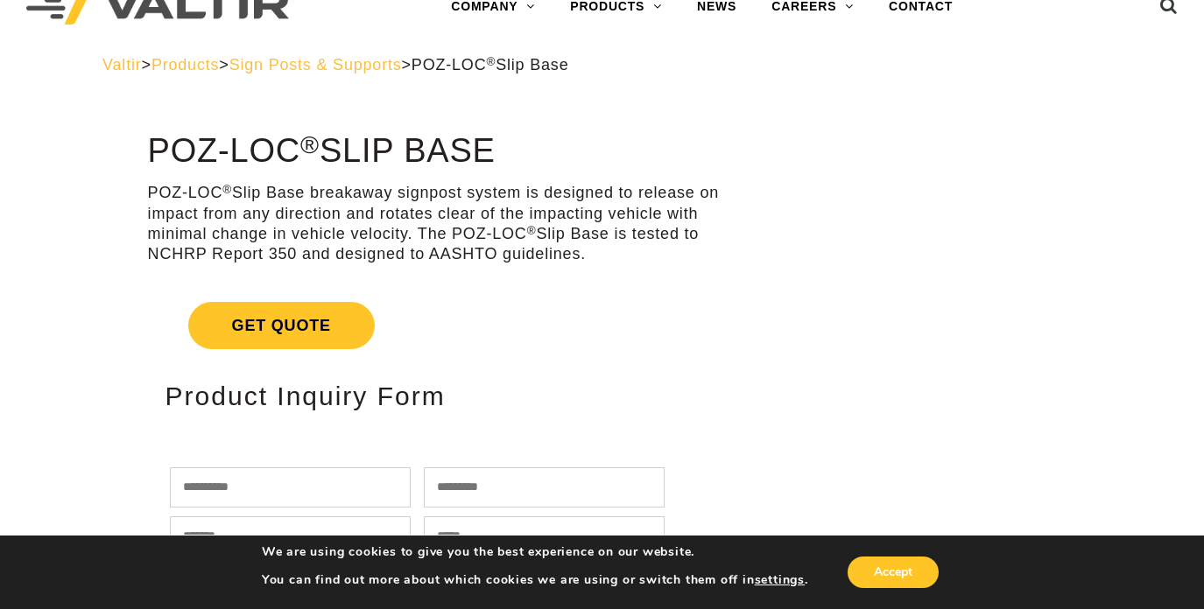 The width and height of the screenshot is (1204, 609). I want to click on span: POZ-LOC Slip Base, so click(490, 65).